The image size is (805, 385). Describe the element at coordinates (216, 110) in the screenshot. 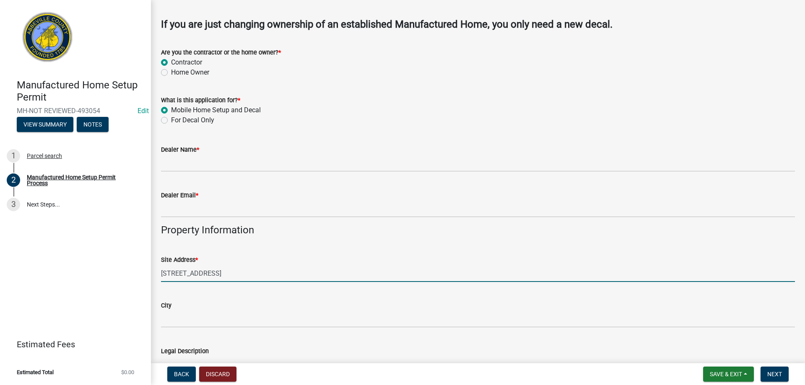

I see `label: Mobile Home Setup and Decal` at that location.